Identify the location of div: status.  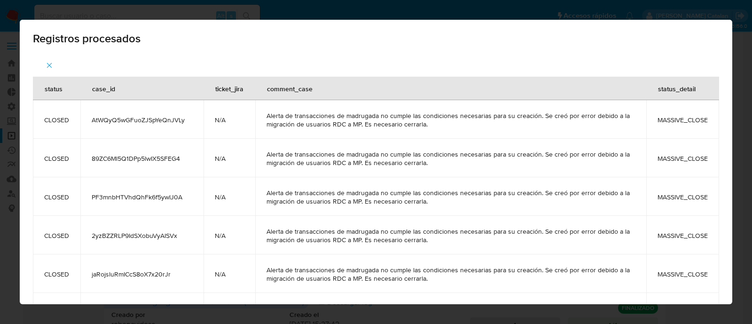
(54, 88).